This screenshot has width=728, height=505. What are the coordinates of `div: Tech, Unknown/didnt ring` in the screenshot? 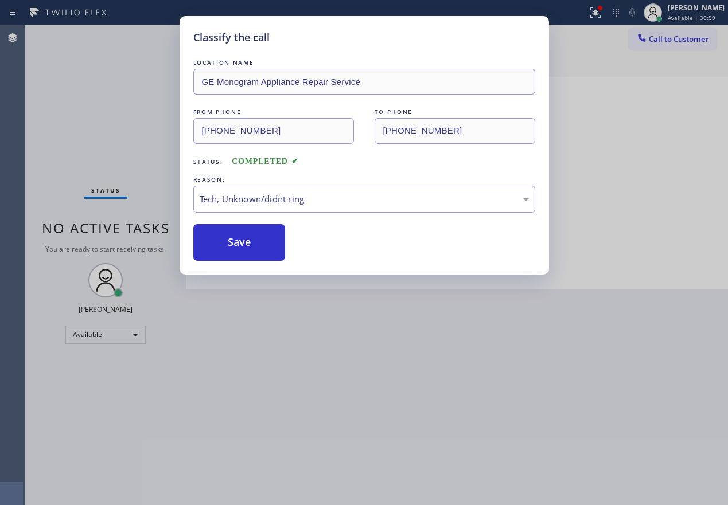 It's located at (364, 199).